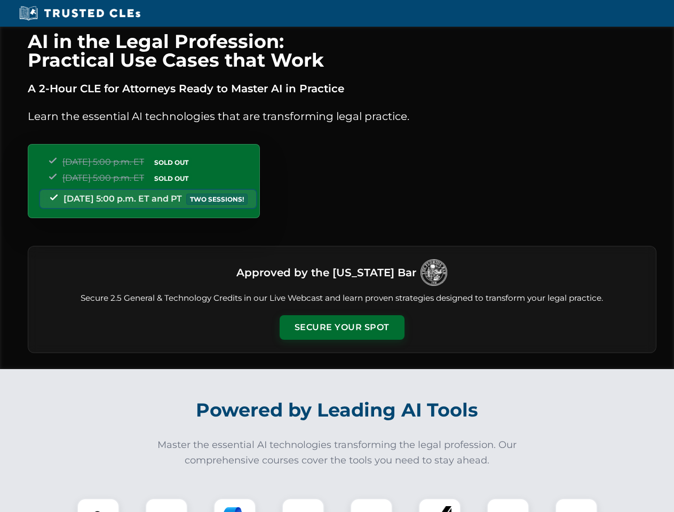  I want to click on h1: AI in the Legal Profession: Practical Use Cases that Work, so click(342, 51).